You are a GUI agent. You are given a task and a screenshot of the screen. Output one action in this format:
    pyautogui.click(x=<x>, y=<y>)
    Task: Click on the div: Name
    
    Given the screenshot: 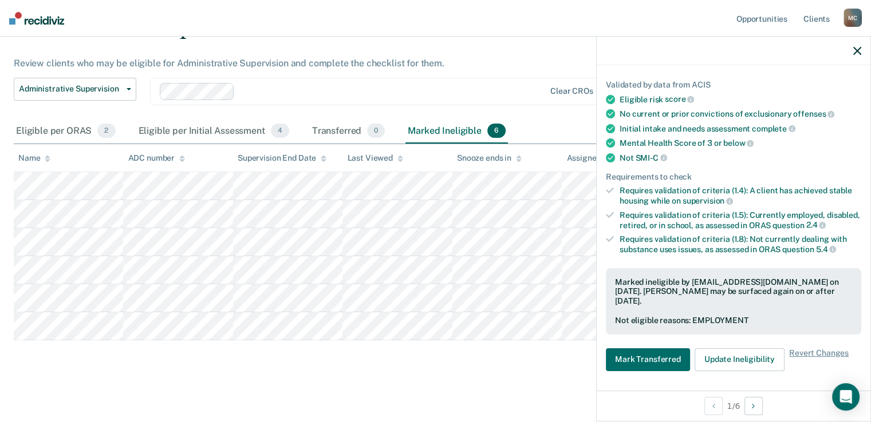 What is the action you would take?
    pyautogui.click(x=34, y=158)
    